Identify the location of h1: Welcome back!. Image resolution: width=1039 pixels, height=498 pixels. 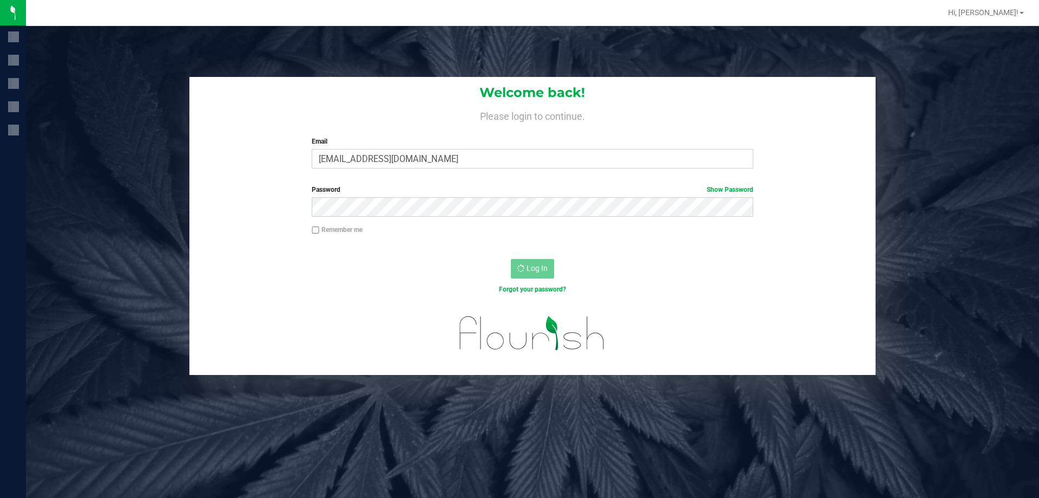
(533, 93).